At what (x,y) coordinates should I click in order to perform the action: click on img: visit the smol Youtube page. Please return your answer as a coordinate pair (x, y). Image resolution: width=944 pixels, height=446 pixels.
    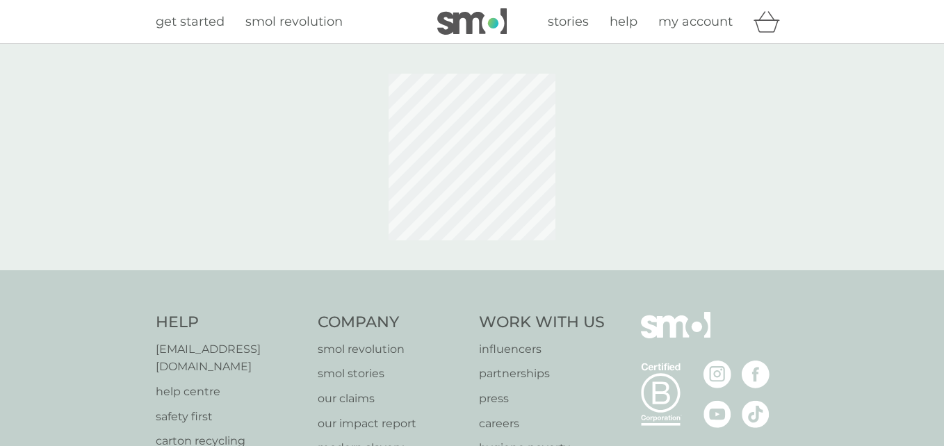
    Looking at the image, I should click on (717, 414).